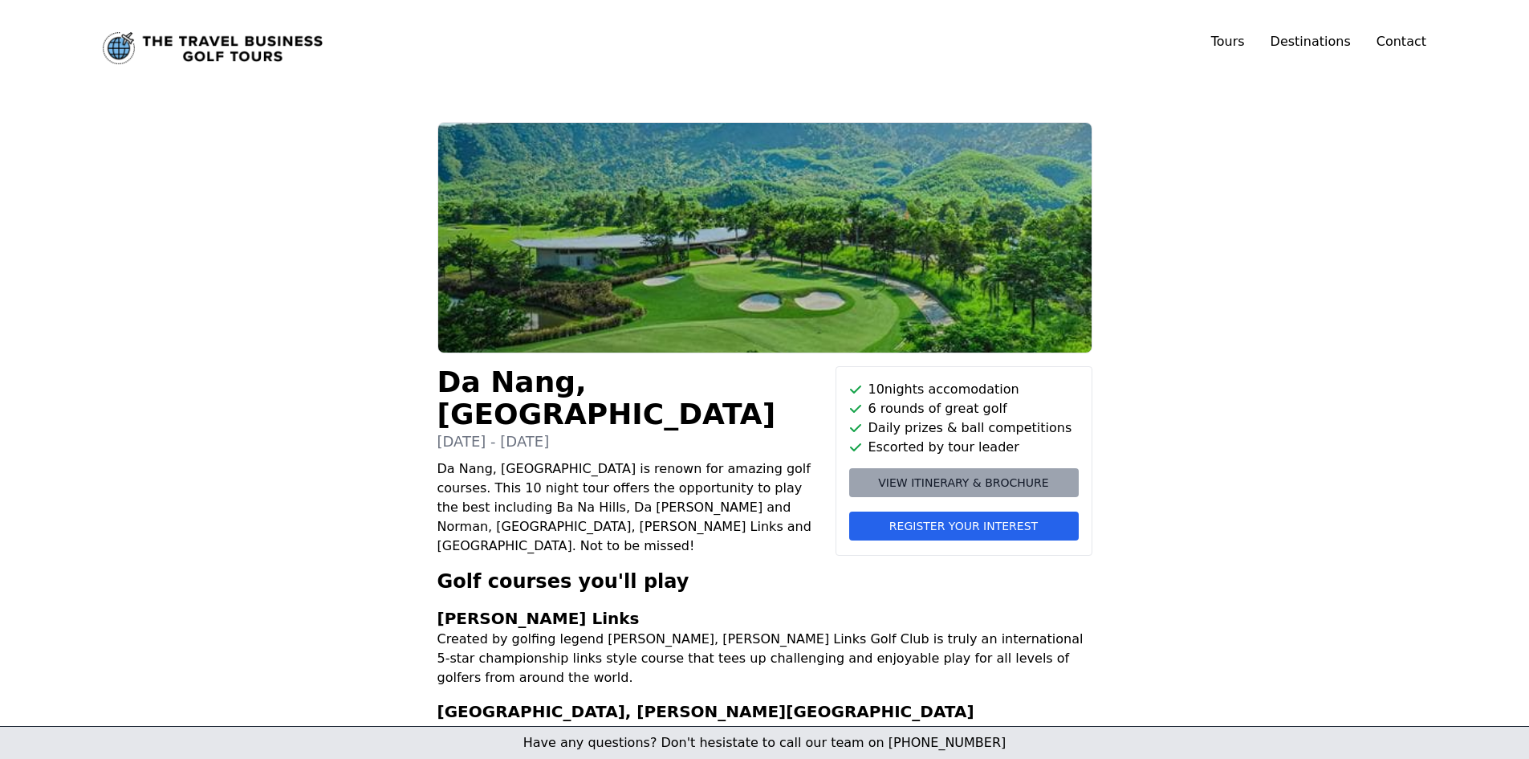  What do you see at coordinates (964, 447) in the screenshot?
I see `li: Escorted by tour leader` at bounding box center [964, 447].